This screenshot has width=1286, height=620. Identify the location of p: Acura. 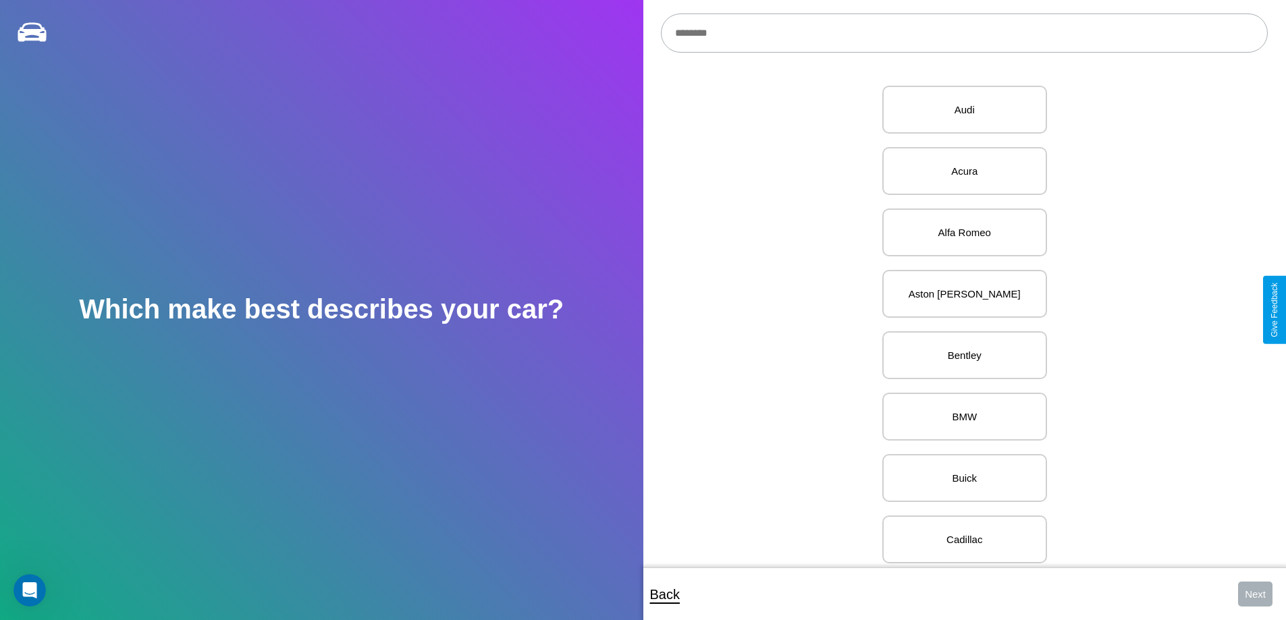
(965, 171).